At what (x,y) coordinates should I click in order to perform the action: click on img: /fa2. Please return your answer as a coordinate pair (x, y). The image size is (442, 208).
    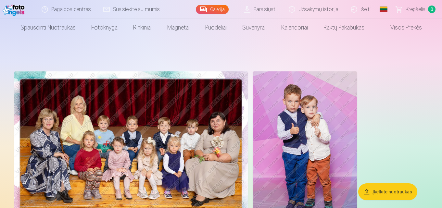
    Looking at the image, I should click on (15, 9).